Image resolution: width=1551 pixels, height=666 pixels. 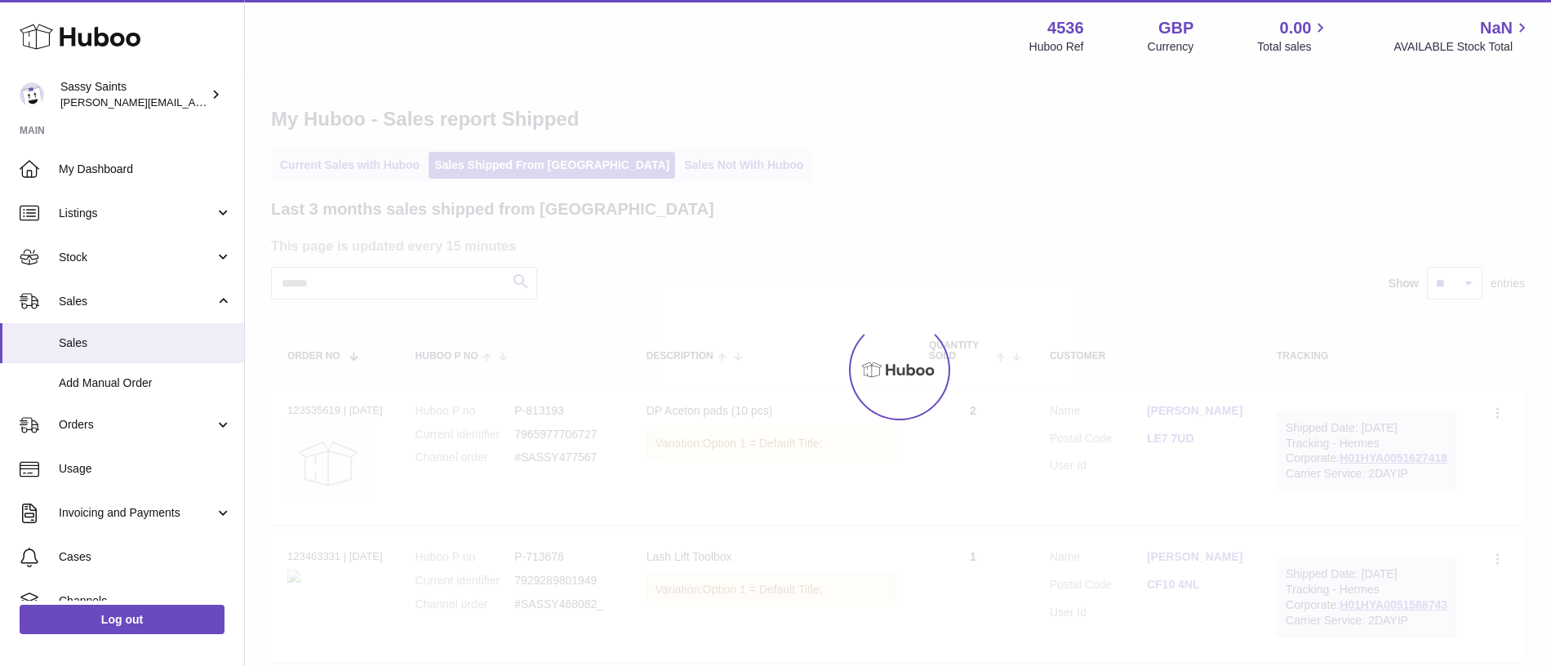 What do you see at coordinates (145, 469) in the screenshot?
I see `span: Usage` at bounding box center [145, 469].